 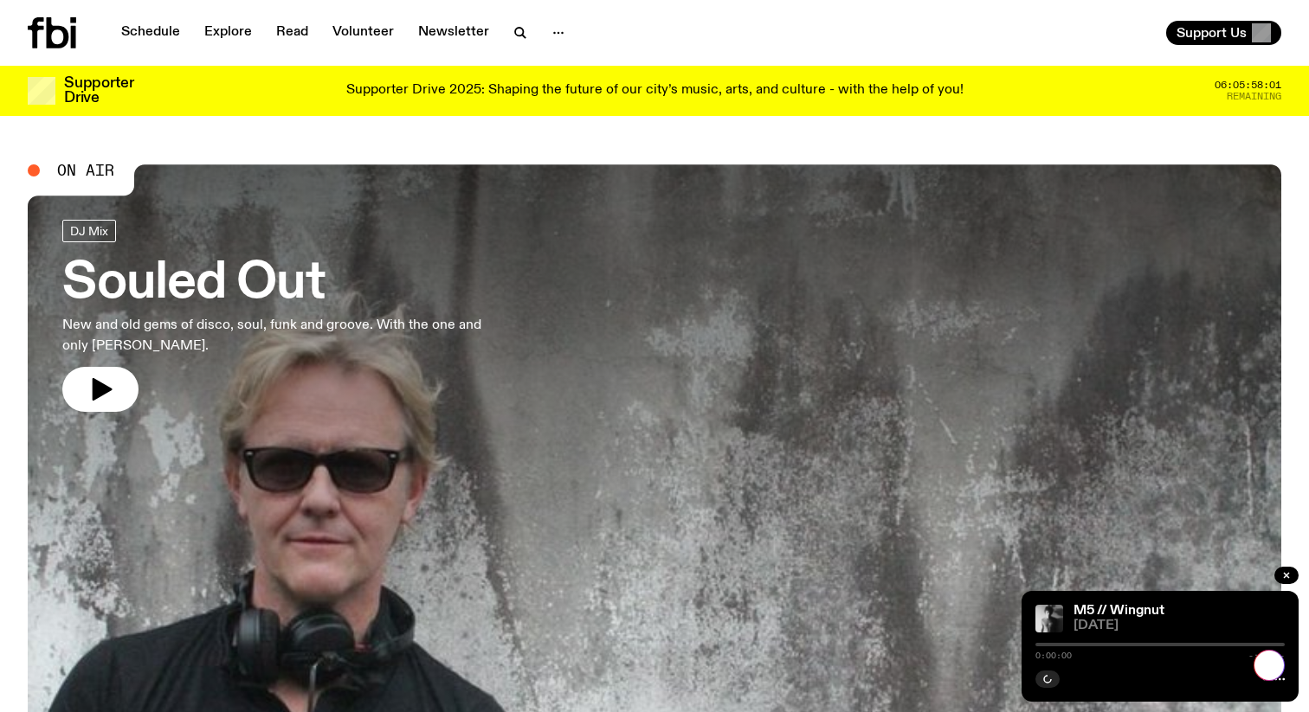 What do you see at coordinates (1054, 656) in the screenshot?
I see `span: 0:00:00` at bounding box center [1054, 656].